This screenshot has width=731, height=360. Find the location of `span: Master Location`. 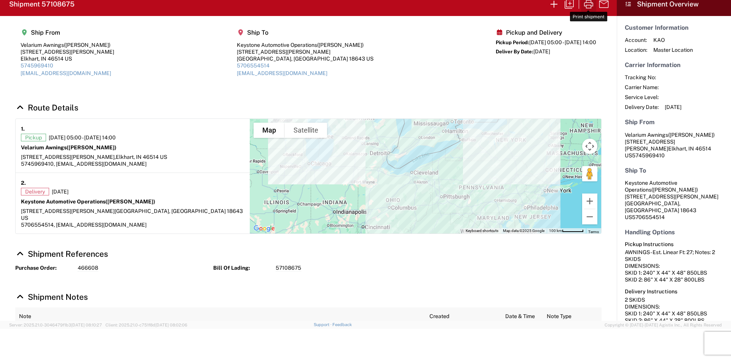

span: Master Location is located at coordinates (673, 50).